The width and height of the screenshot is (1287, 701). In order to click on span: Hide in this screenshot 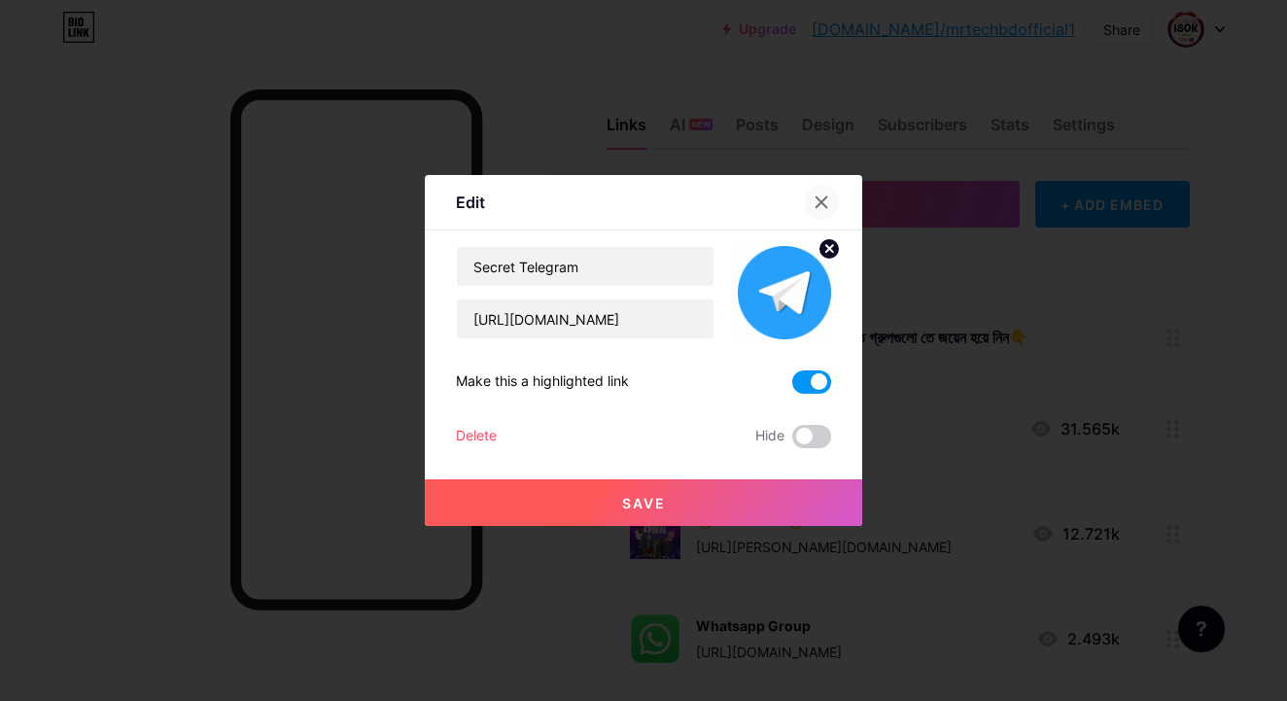, I will do `click(770, 437)`.